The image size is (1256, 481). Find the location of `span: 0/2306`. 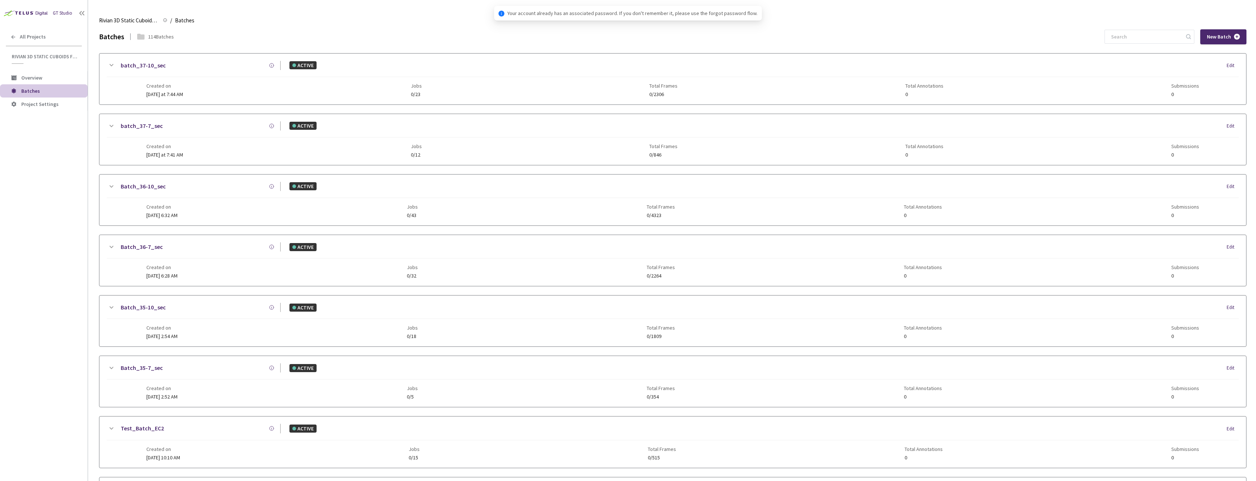

span: 0/2306 is located at coordinates (663, 94).